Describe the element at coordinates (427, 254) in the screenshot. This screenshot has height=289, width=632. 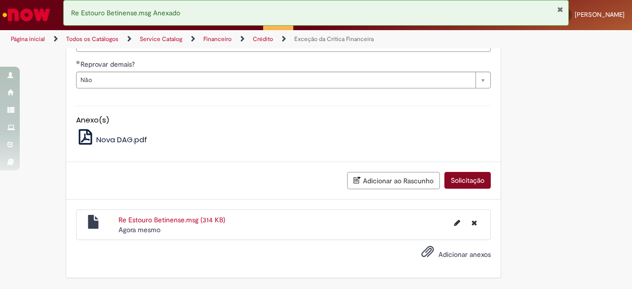
I see `button: Adicionar anexos` at that location.